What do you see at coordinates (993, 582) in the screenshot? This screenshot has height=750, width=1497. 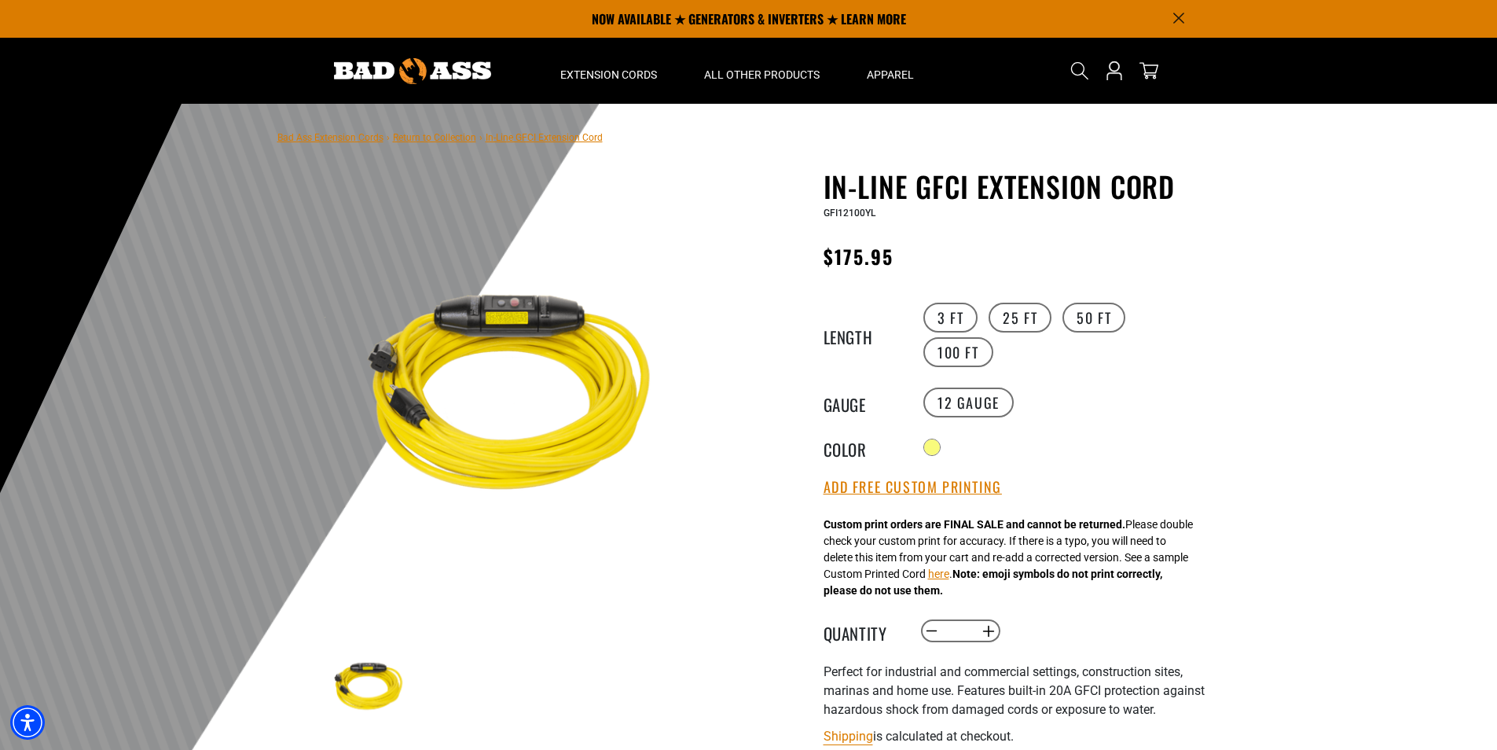 I see `strong: Note: emoji symbols do not print correctly, please do not use them.` at bounding box center [993, 582].